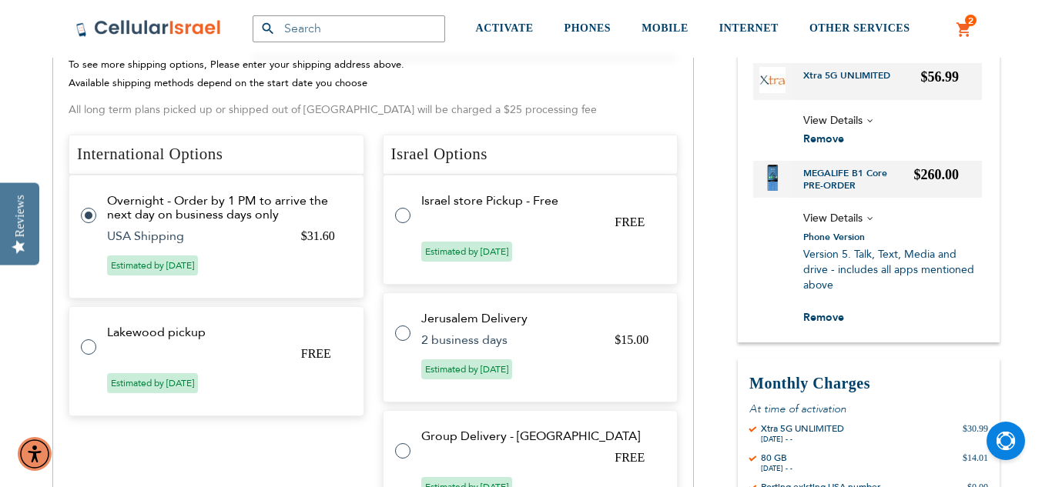 This screenshot has height=487, width=1052. I want to click on span: 2, so click(970, 21).